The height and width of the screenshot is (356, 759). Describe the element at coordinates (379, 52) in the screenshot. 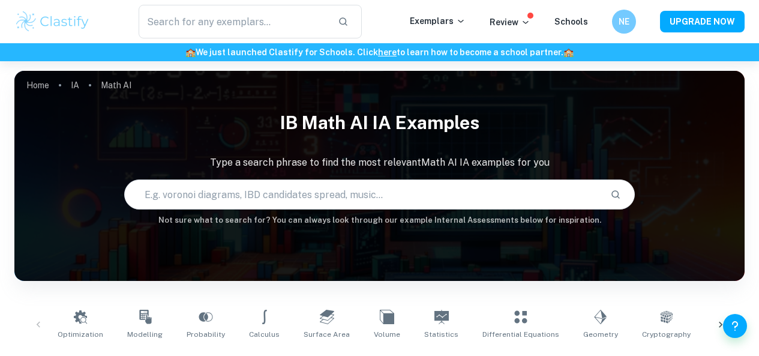

I see `h6: We just launched Clastify for Schools. Click to learn how to become a school partner.` at that location.